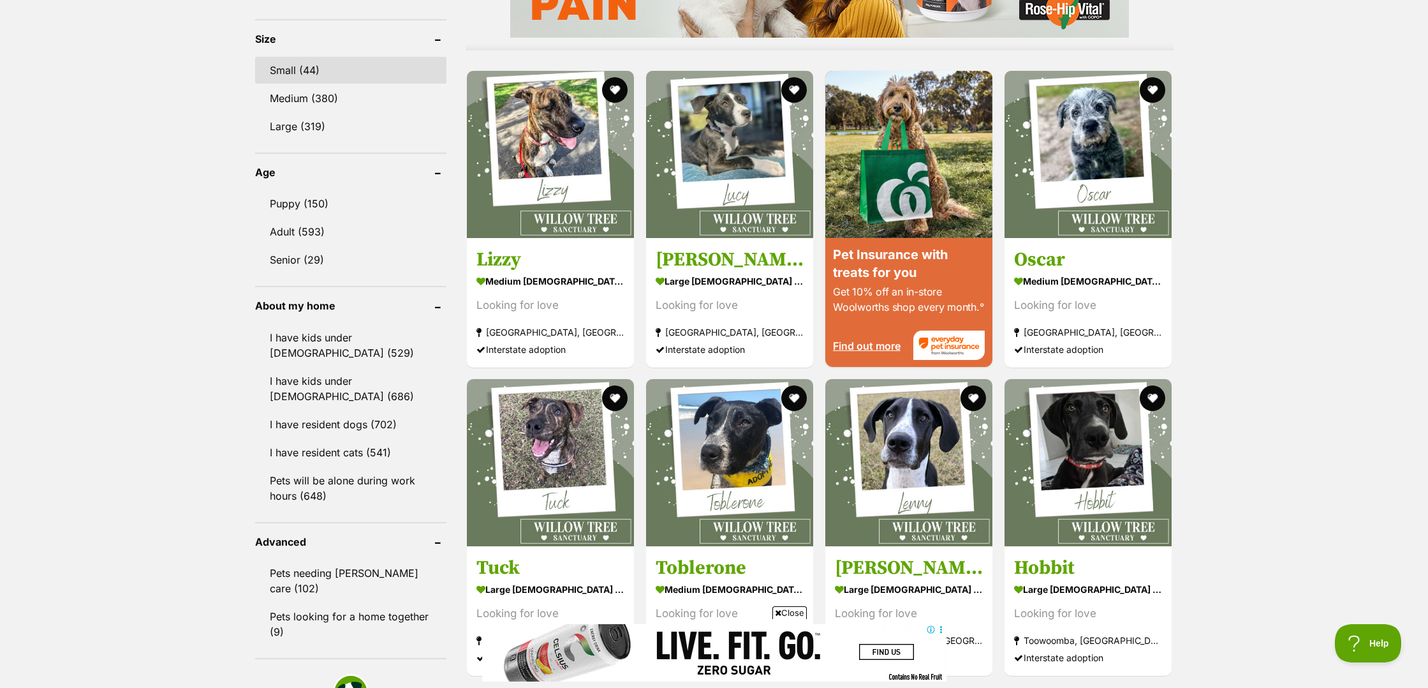  I want to click on h3: Toblerone, so click(730, 568).